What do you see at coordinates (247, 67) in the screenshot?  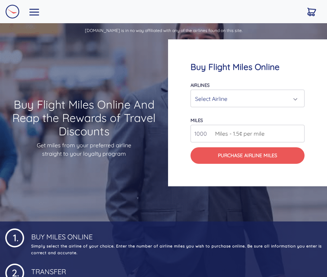 I see `h4: Buy Flight Miles Online` at bounding box center [247, 67].